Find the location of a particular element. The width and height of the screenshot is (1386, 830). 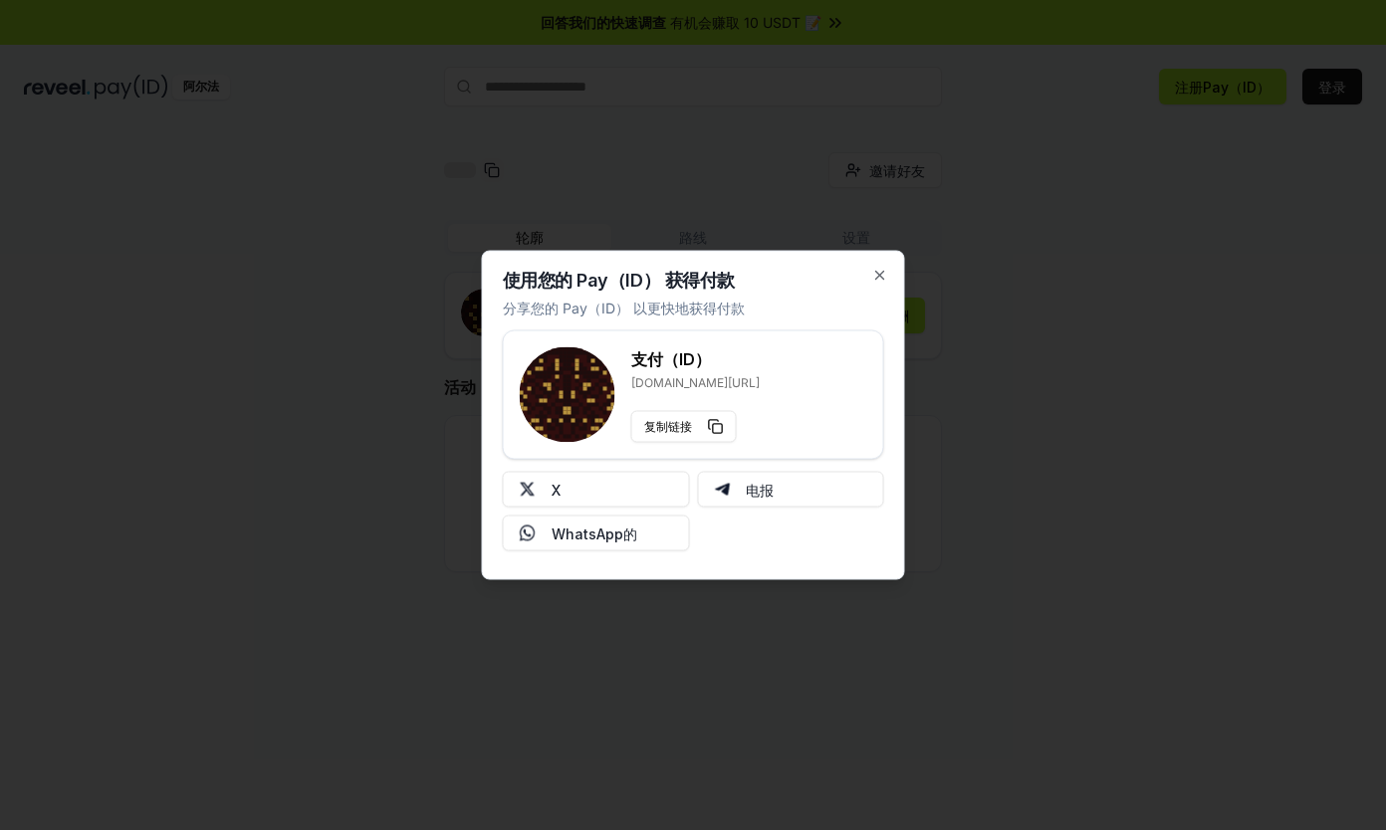

img: Whatsapp is located at coordinates (528, 534).